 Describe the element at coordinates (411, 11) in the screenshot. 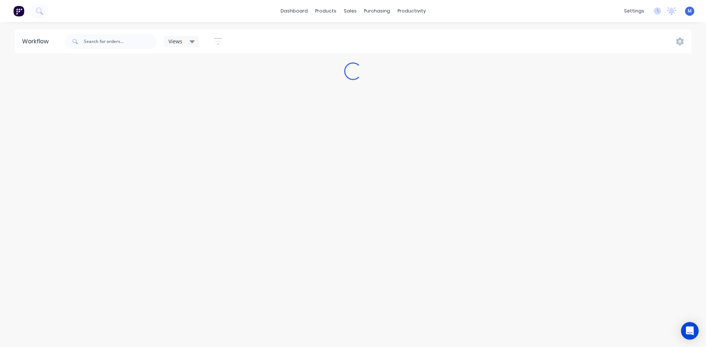

I see `div: productivity` at that location.